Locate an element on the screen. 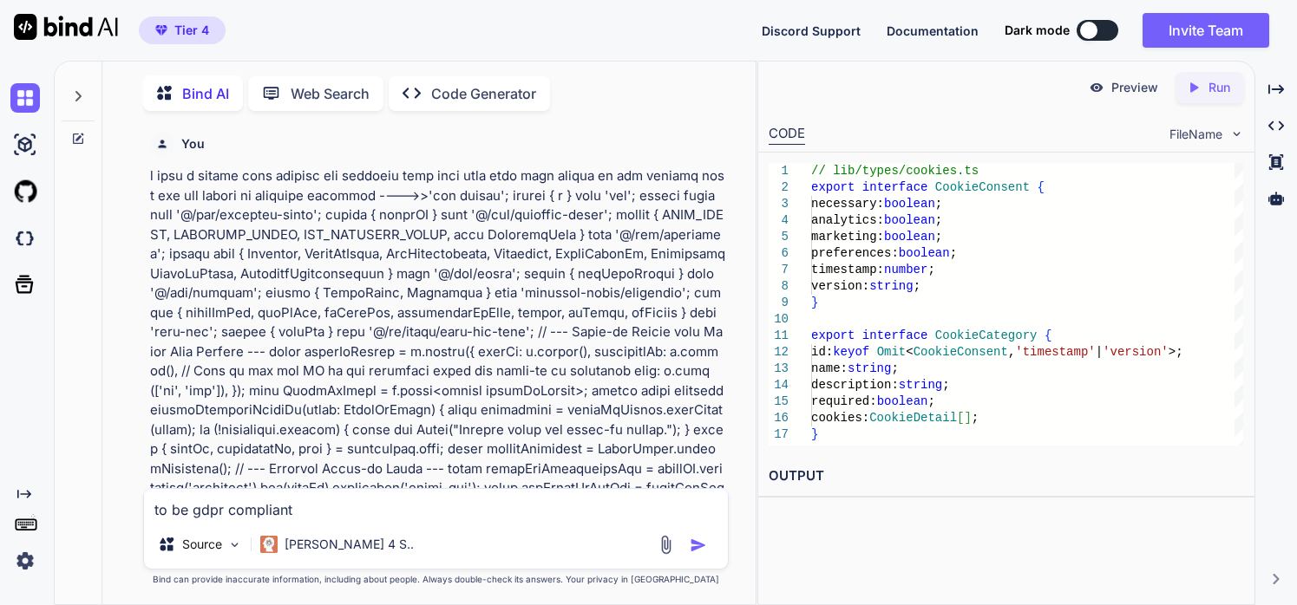  span: description: is located at coordinates (854, 385).